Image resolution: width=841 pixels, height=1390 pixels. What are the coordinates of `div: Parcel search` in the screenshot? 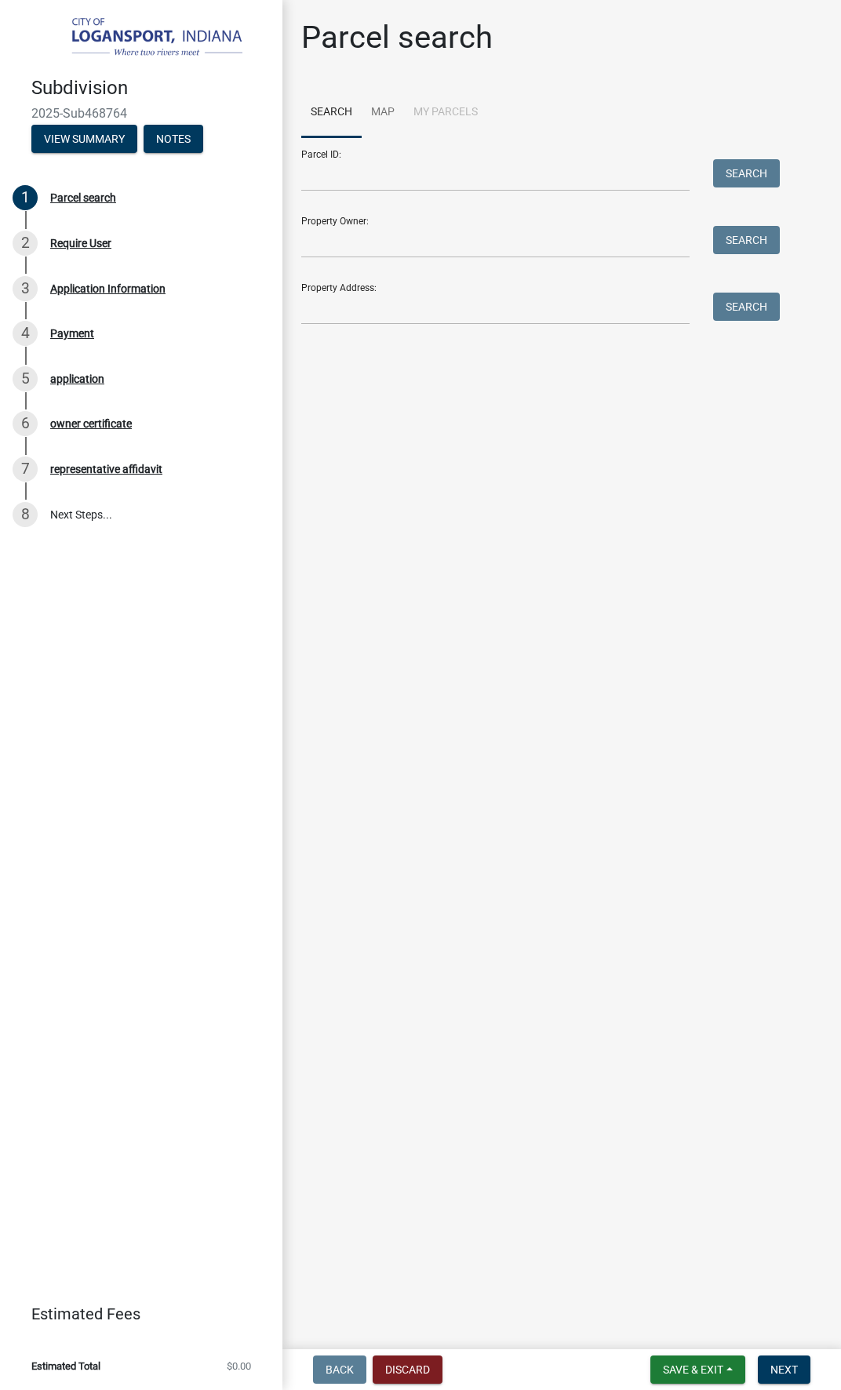 It's located at (83, 198).